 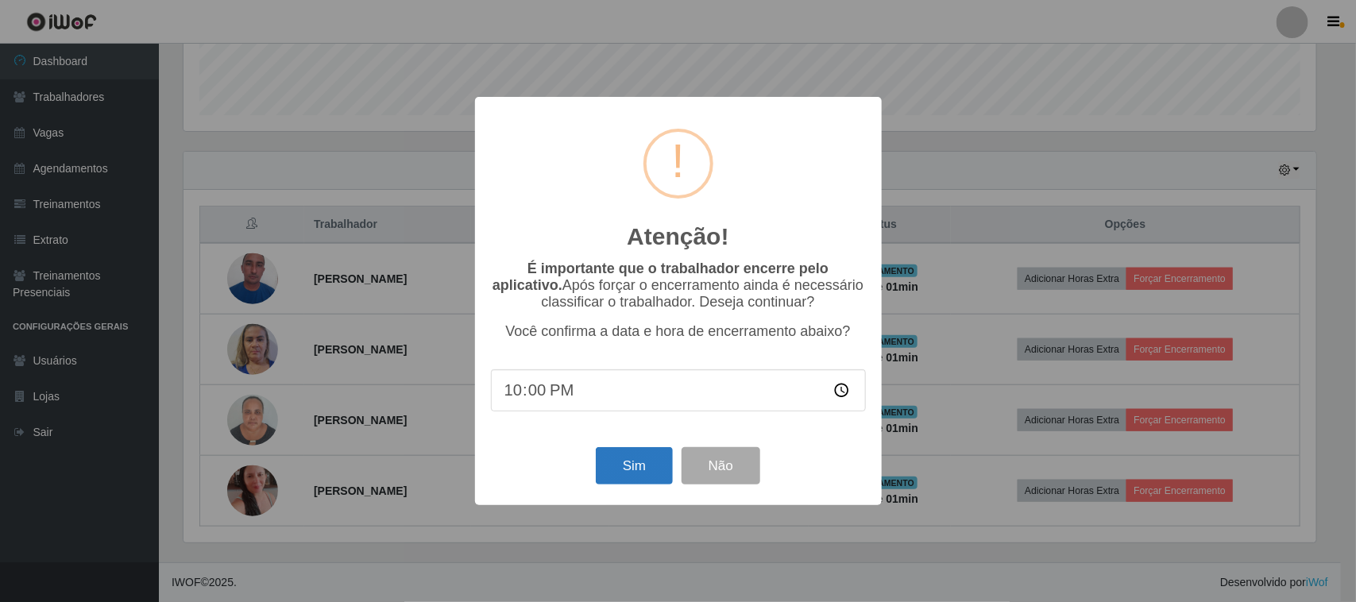 What do you see at coordinates (720, 465) in the screenshot?
I see `button: Não` at bounding box center [720, 465].